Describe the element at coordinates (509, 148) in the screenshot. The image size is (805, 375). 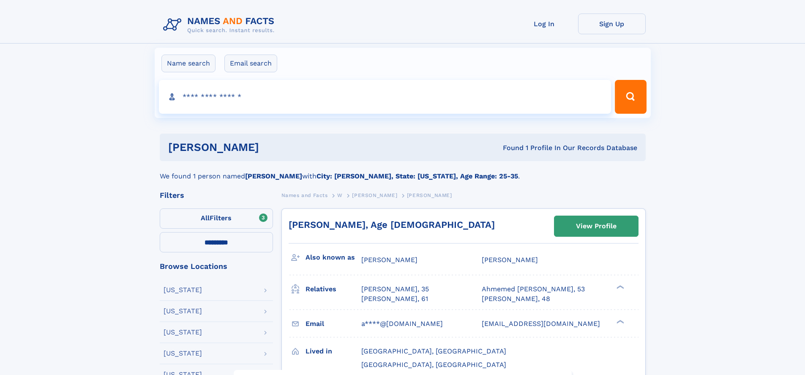
I see `div: Found 1 Profile In Our Records Database` at that location.